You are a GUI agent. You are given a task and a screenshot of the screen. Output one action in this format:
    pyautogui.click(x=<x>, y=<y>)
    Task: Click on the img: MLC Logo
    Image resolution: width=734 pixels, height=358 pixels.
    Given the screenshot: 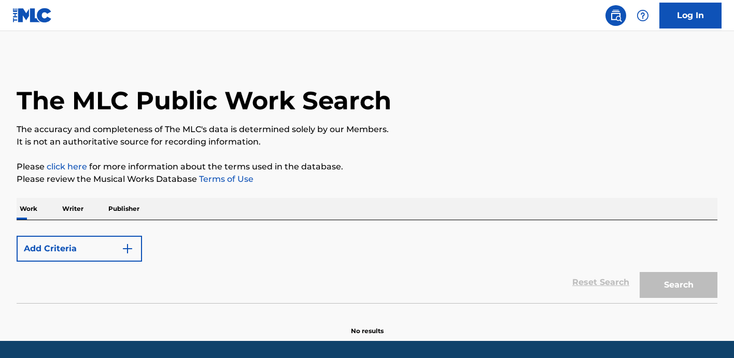 What is the action you would take?
    pyautogui.click(x=32, y=15)
    